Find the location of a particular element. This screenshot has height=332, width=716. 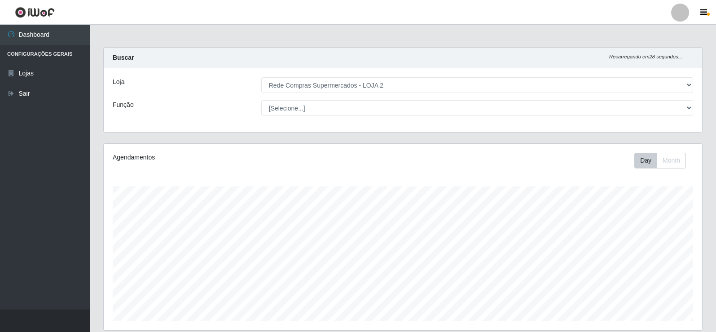

button: Month is located at coordinates (671, 160).